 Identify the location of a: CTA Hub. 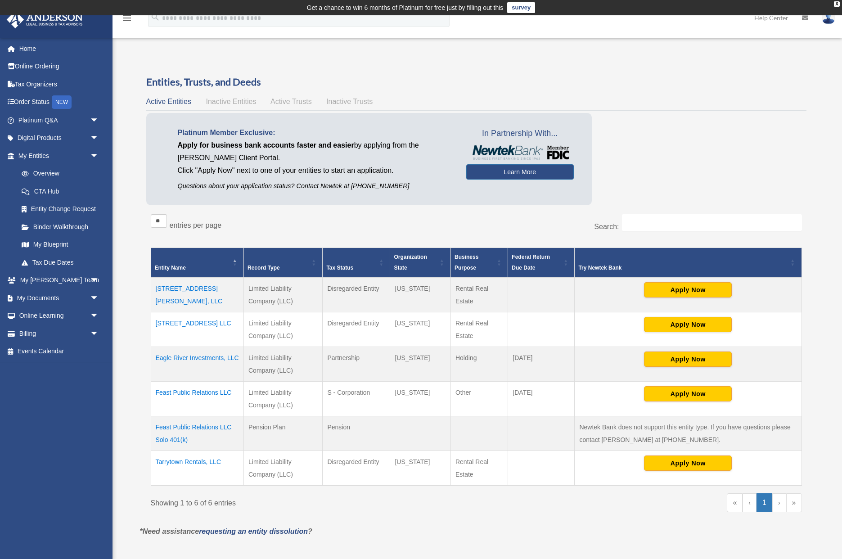
(60, 191).